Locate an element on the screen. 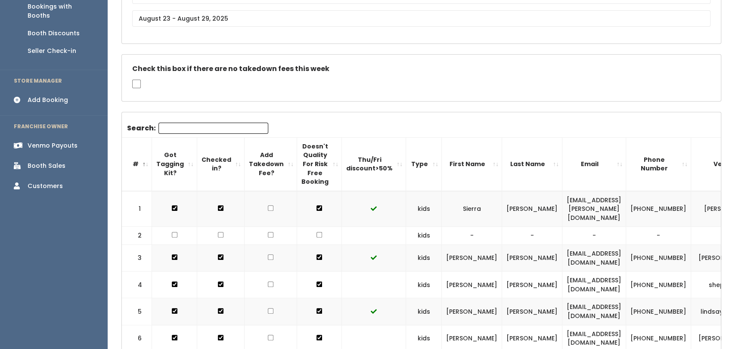  div: Add Booking is located at coordinates (48, 100).